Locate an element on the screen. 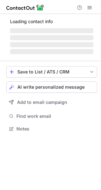 The image size is (101, 190). span: Notes is located at coordinates (56, 129).